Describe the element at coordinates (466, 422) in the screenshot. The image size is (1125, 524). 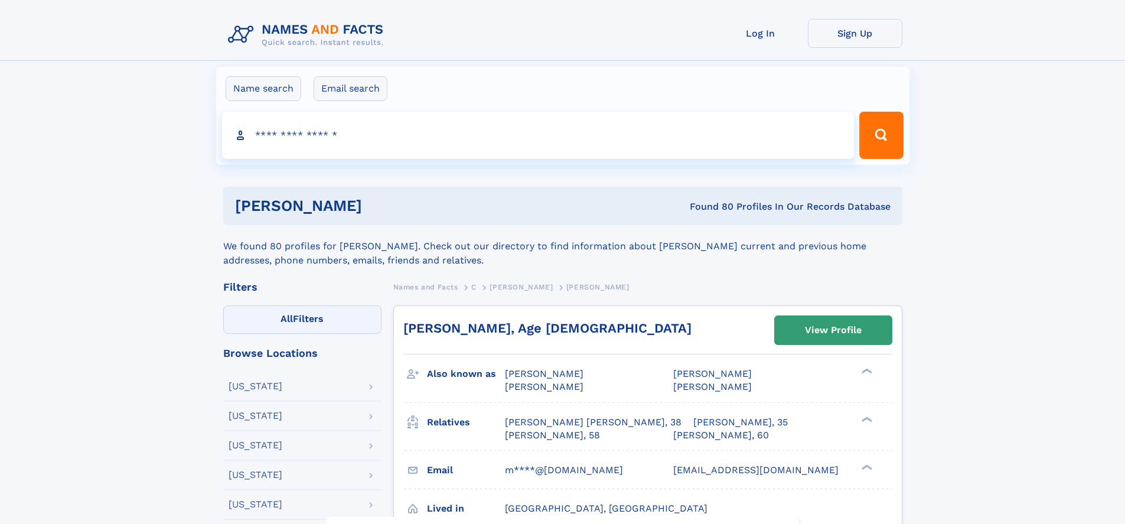
I see `h3: Relatives` at that location.